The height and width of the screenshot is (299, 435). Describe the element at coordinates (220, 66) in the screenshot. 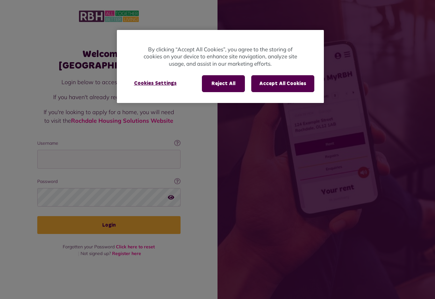

I see `div: Cookie banner` at that location.